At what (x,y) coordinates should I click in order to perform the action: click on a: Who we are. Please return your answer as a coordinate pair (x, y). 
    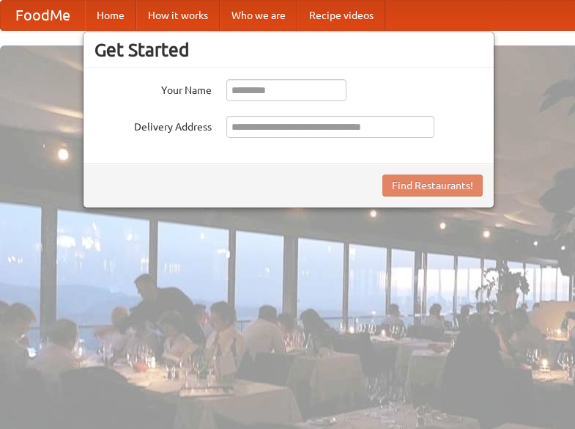
    Looking at the image, I should click on (259, 15).